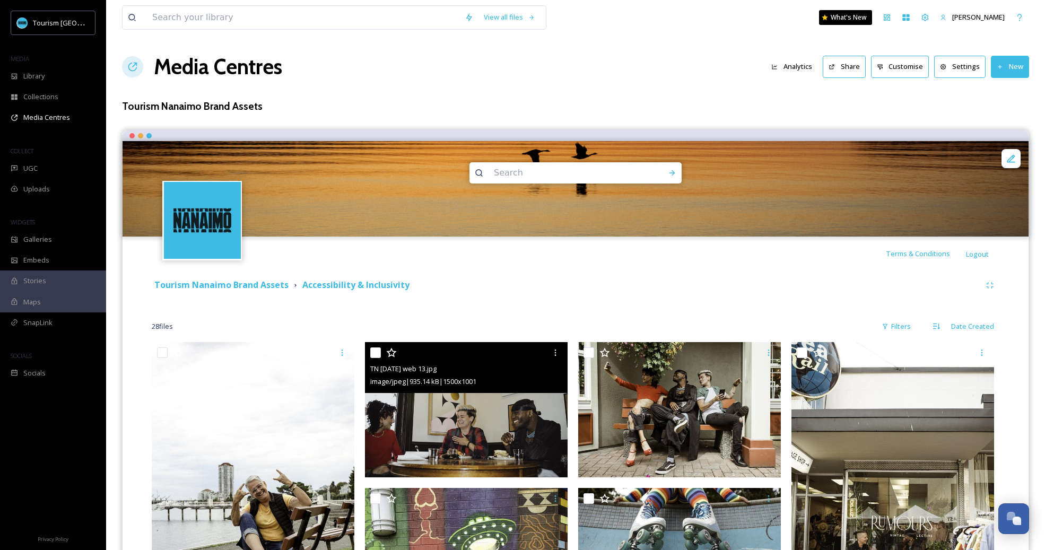  What do you see at coordinates (303, 18) in the screenshot?
I see `input: Search your library` at bounding box center [303, 18].